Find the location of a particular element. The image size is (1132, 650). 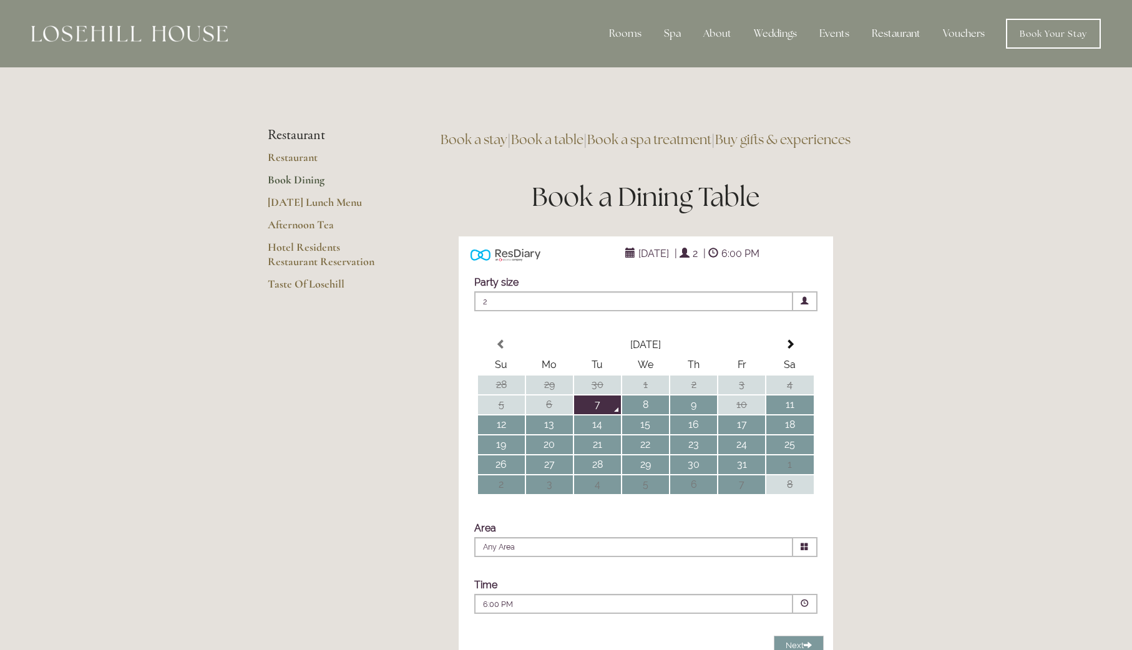

label: Party size is located at coordinates (496, 282).